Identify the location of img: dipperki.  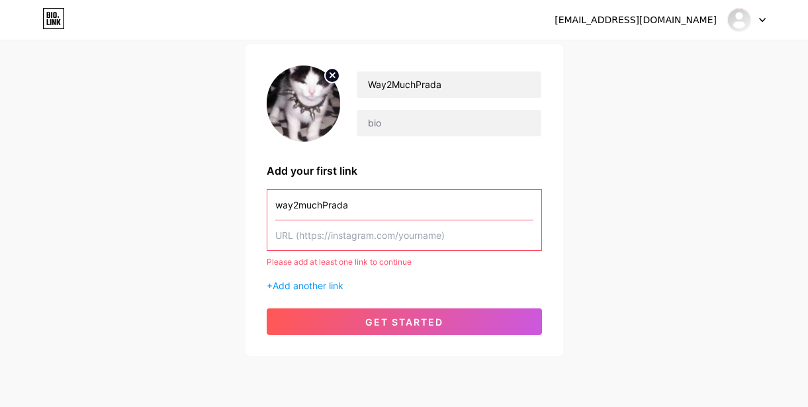
(739, 20).